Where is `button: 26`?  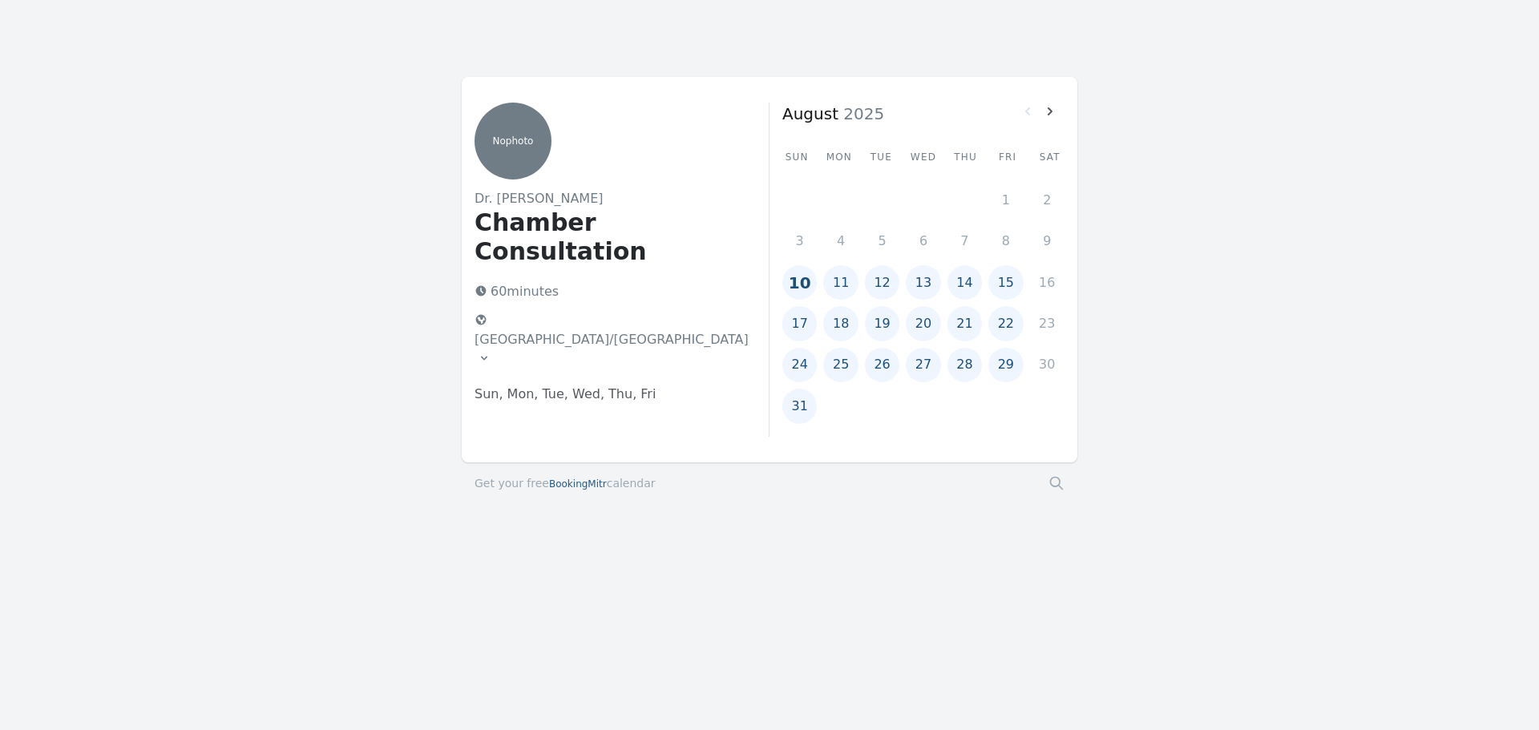 button: 26 is located at coordinates (882, 365).